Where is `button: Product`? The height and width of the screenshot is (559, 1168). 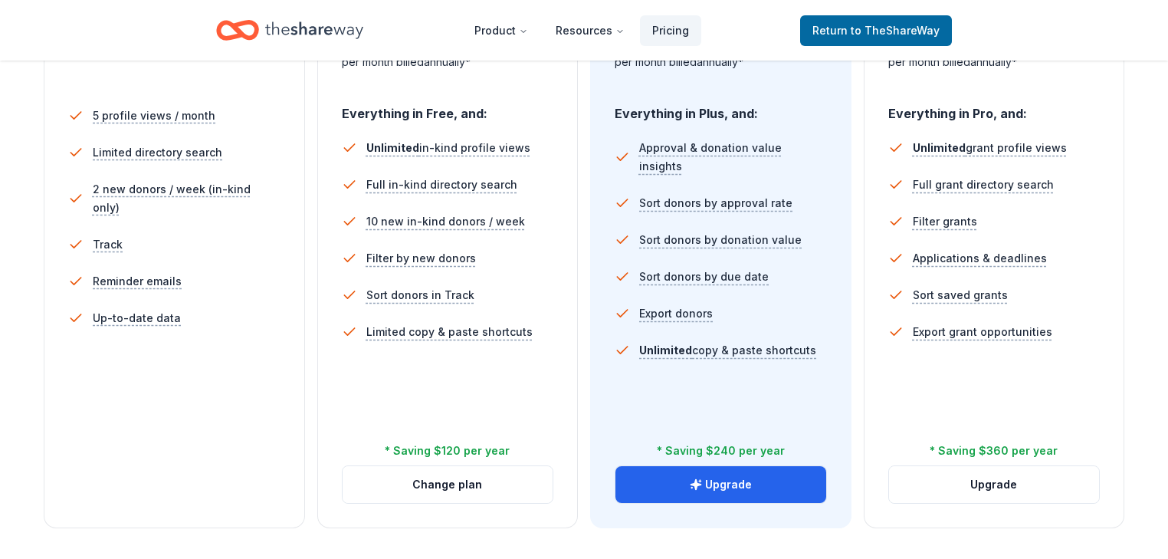 button: Product is located at coordinates (501, 31).